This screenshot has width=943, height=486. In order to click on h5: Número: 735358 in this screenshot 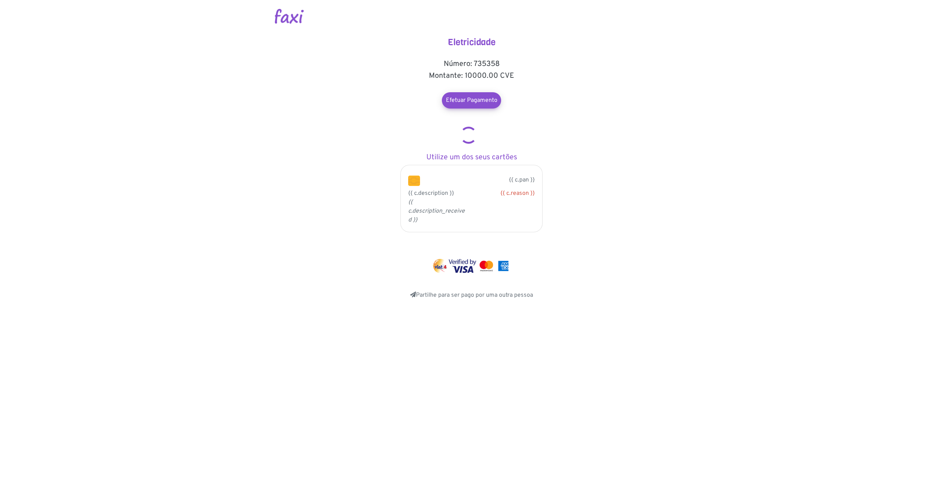, I will do `click(472, 64)`.